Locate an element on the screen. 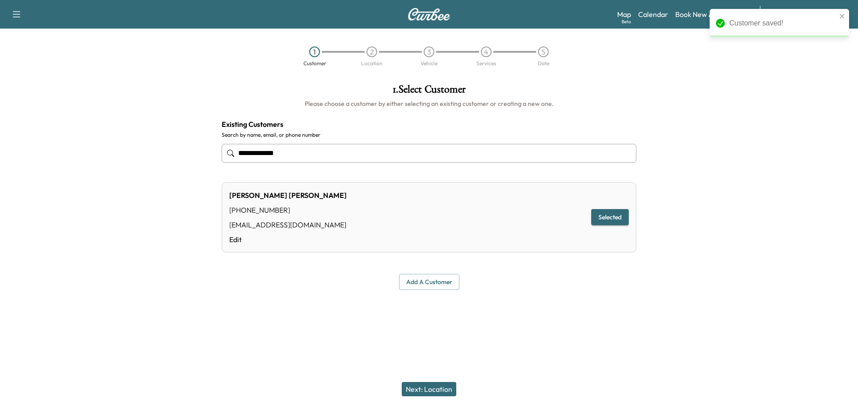 The image size is (858, 407). div: Date is located at coordinates (543, 63).